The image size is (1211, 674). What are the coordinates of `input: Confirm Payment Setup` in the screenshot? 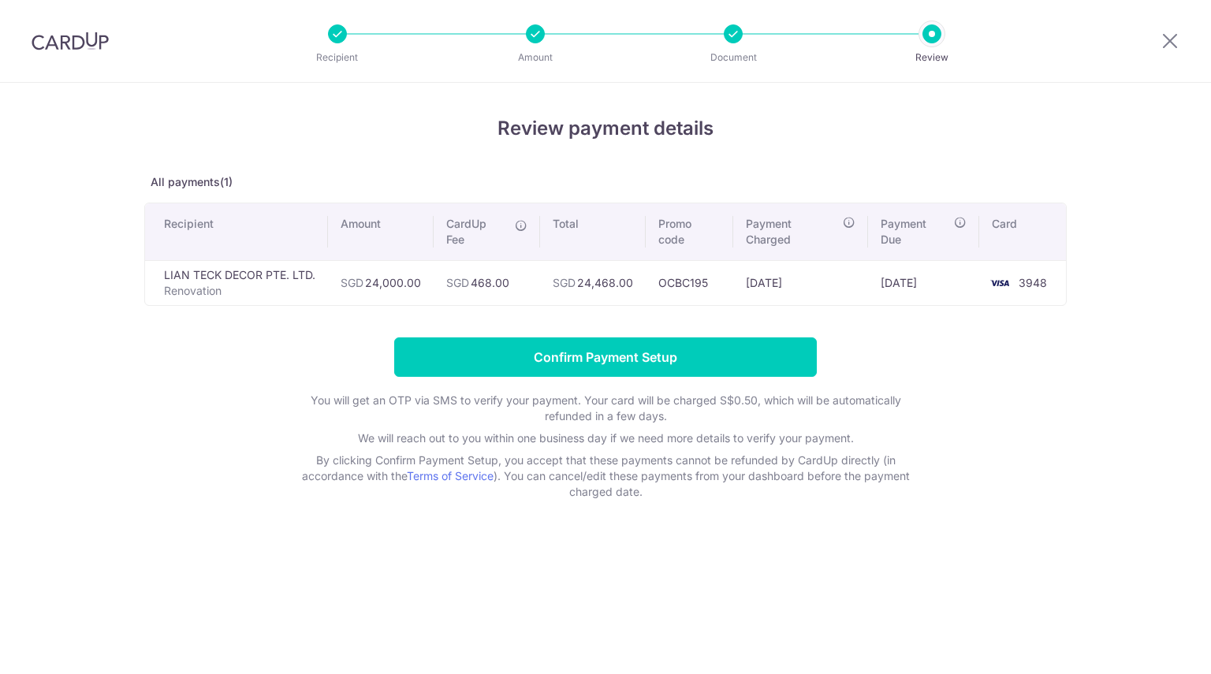 It's located at (605, 357).